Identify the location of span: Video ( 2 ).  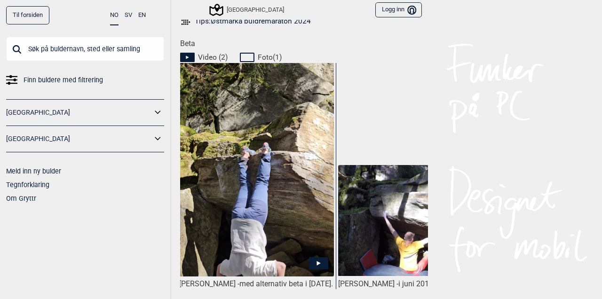
(213, 57).